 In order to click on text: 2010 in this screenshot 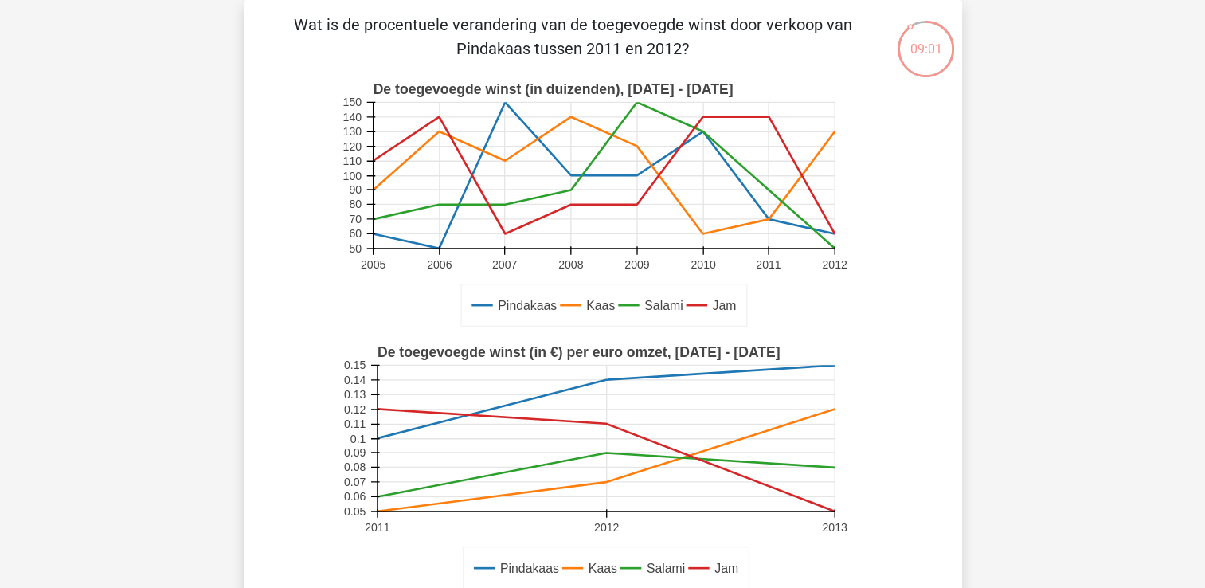, I will do `click(702, 264)`.